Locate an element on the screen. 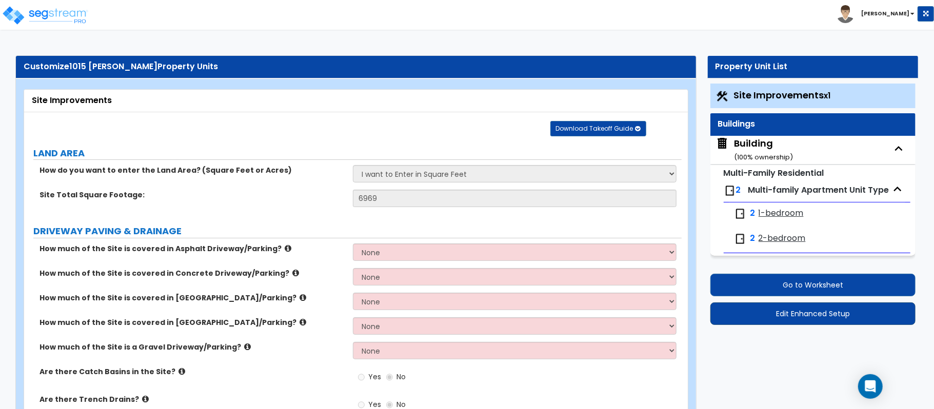 The height and width of the screenshot is (409, 934). label: How much of the Site is a Gravel Driveway/Parking? is located at coordinates (192, 347).